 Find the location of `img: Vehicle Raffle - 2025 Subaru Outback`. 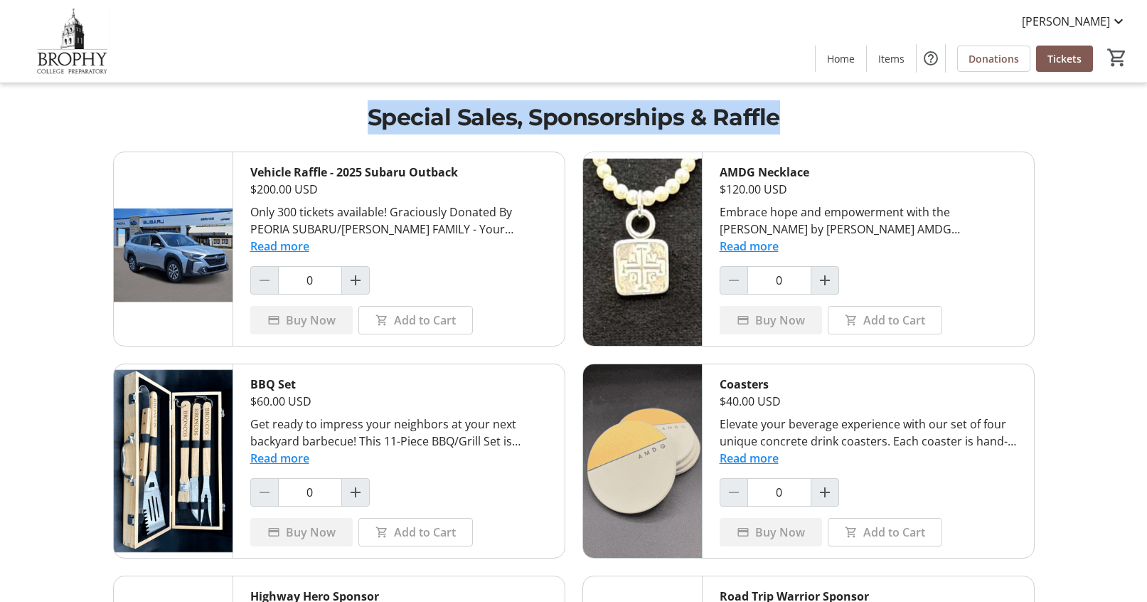

img: Vehicle Raffle - 2025 Subaru Outback is located at coordinates (173, 249).